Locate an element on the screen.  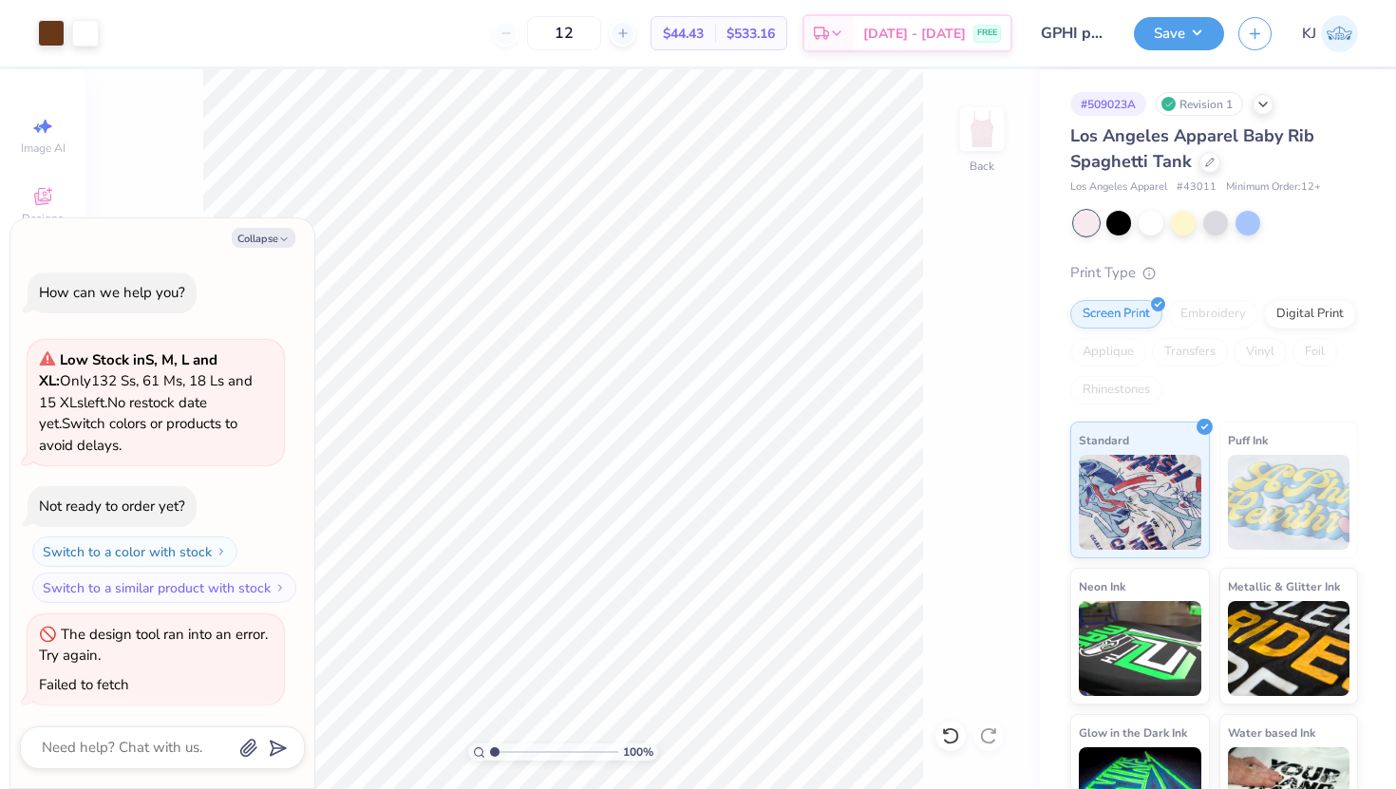
div: Back is located at coordinates (982, 166).